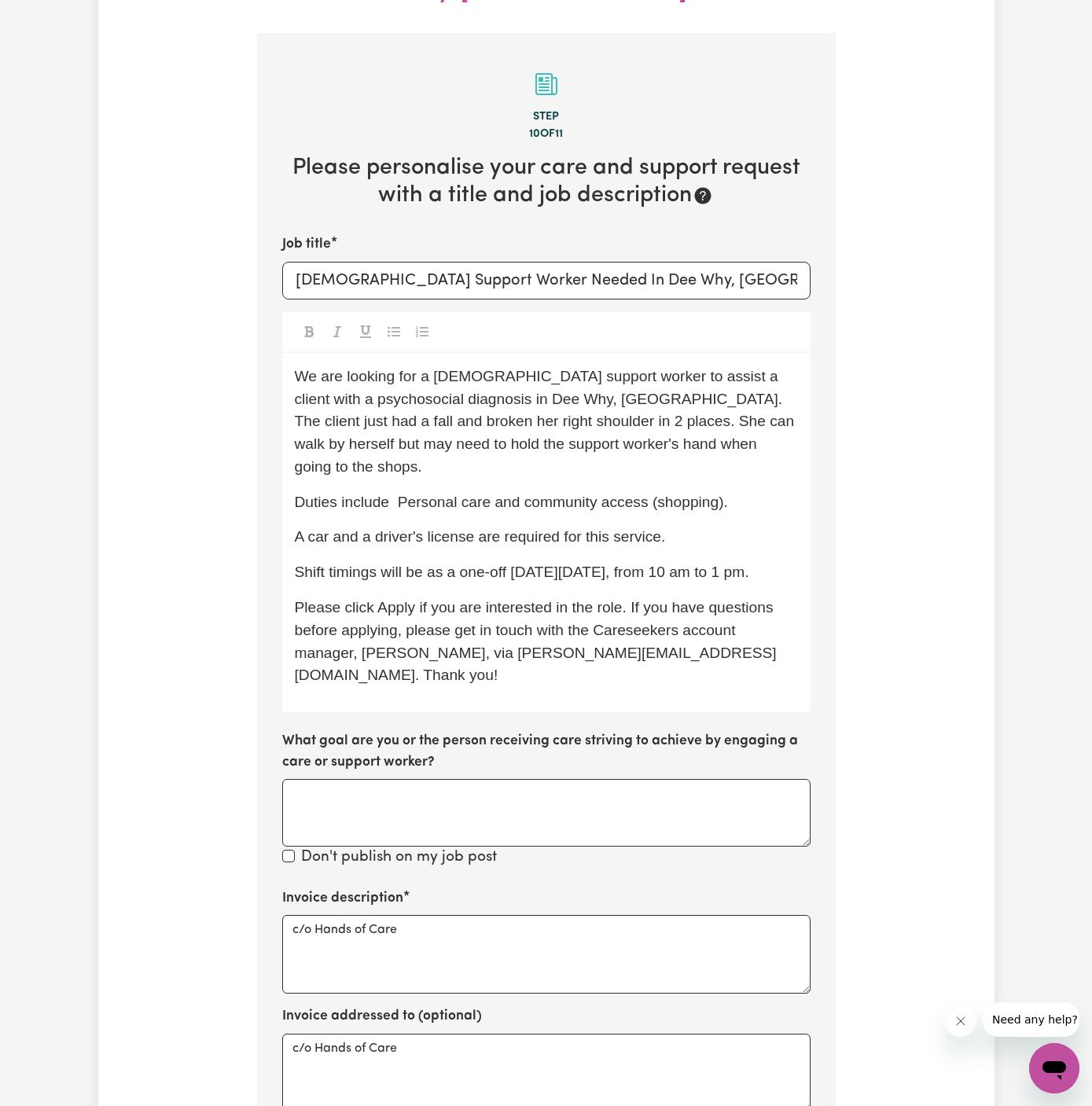 The height and width of the screenshot is (1106, 1092). Describe the element at coordinates (547, 134) in the screenshot. I see `div: 10 of 11` at that location.